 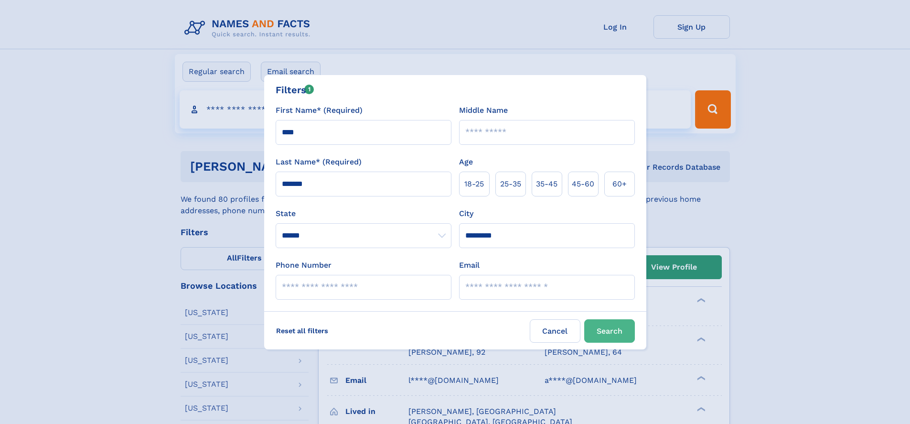 What do you see at coordinates (547, 184) in the screenshot?
I see `span: 35‑45` at bounding box center [547, 184].